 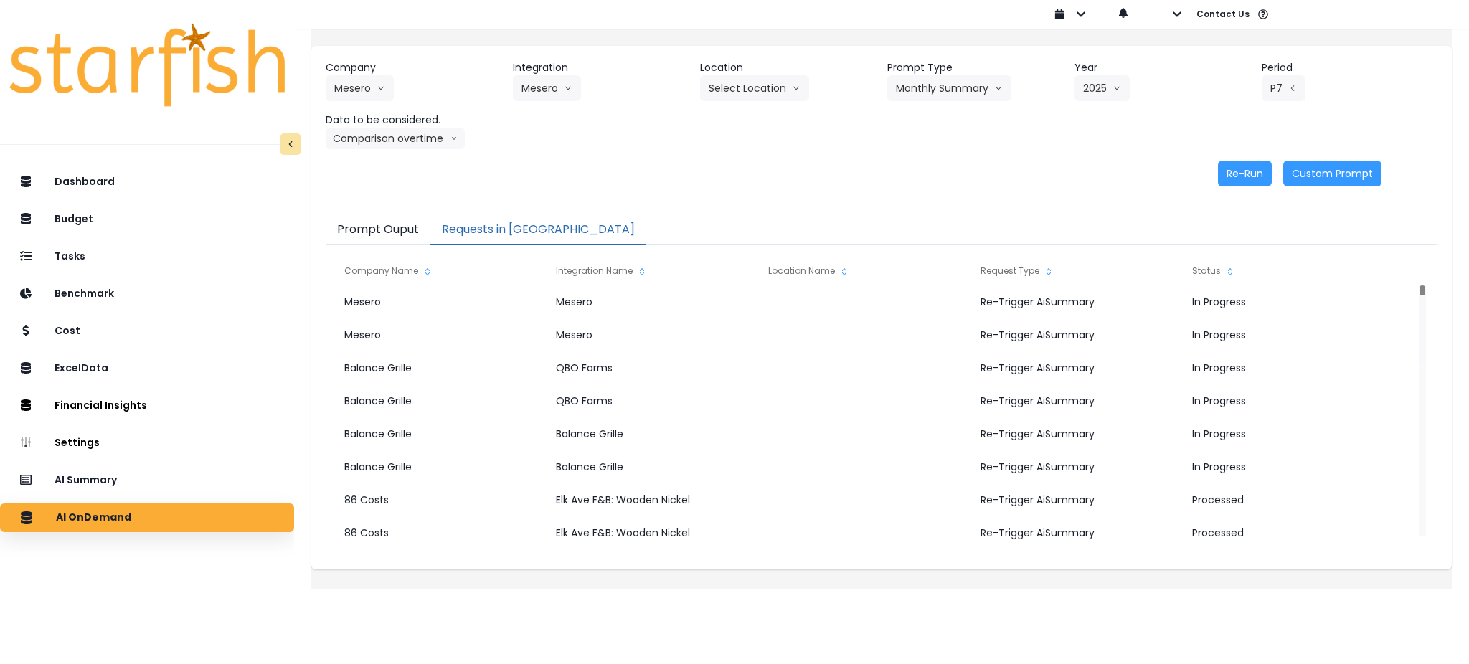 What do you see at coordinates (1349, 67) in the screenshot?
I see `header: Period` at bounding box center [1349, 67].